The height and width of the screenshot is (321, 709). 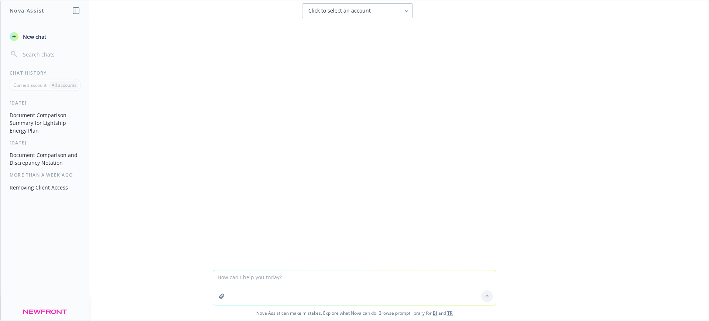 What do you see at coordinates (339, 11) in the screenshot?
I see `span: Click to select an account` at bounding box center [339, 11].